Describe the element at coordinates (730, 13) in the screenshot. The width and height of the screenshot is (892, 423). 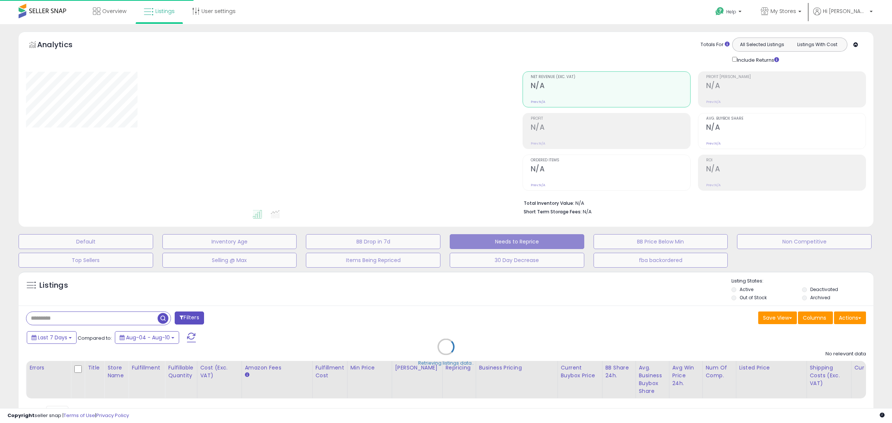
I see `a: Help` at that location.